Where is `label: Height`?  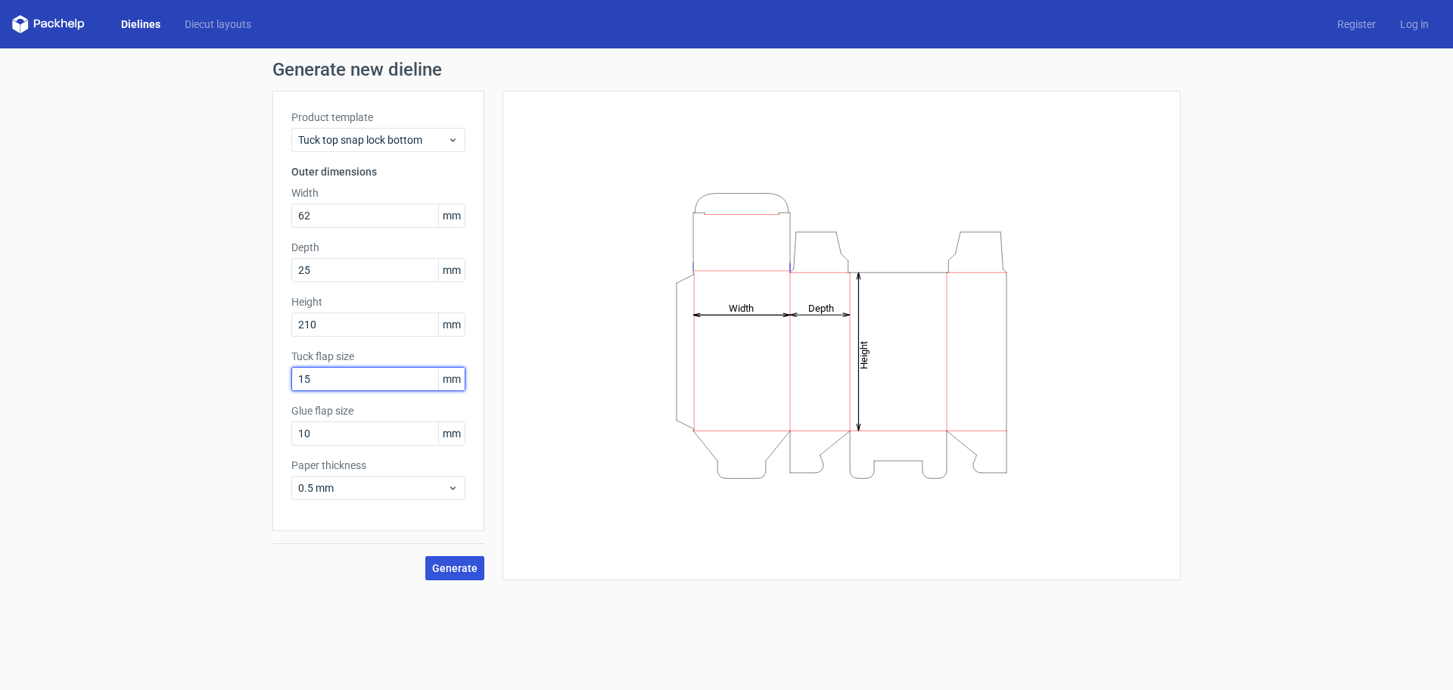
label: Height is located at coordinates (378, 302).